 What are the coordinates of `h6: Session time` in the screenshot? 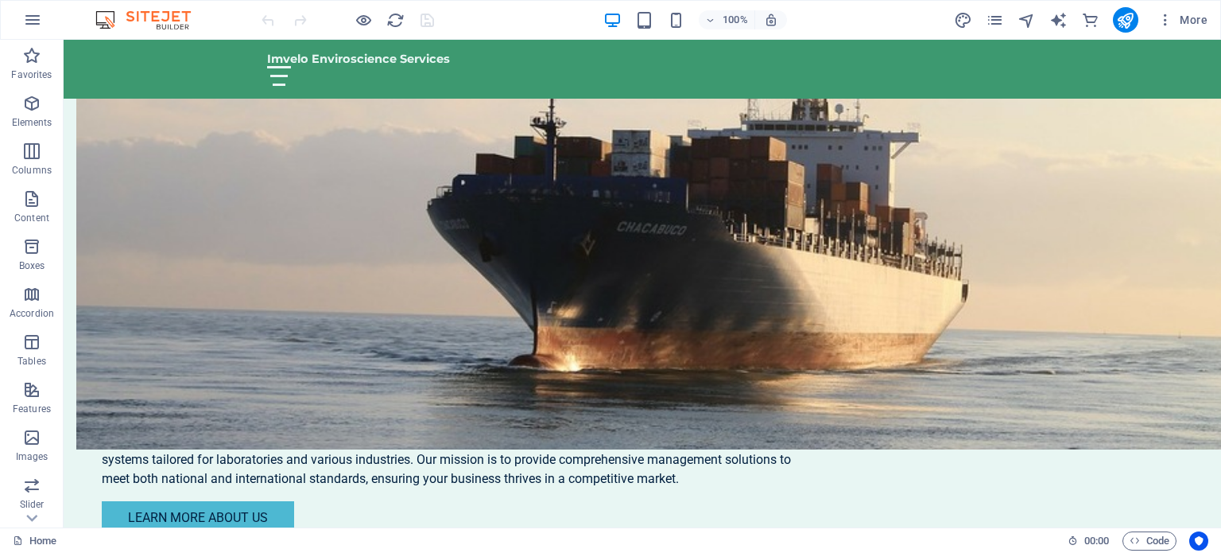 It's located at (1088, 541).